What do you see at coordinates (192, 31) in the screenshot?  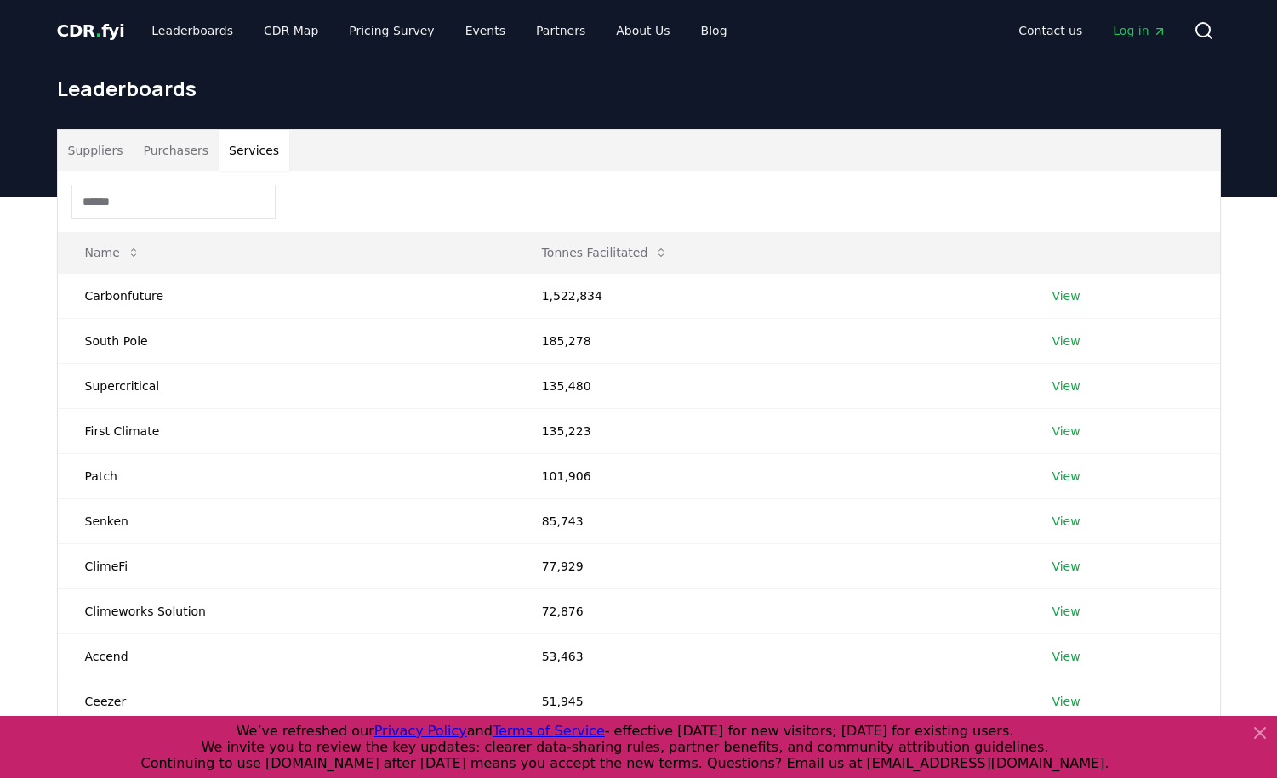 I see `a: Leaderboards` at bounding box center [192, 31].